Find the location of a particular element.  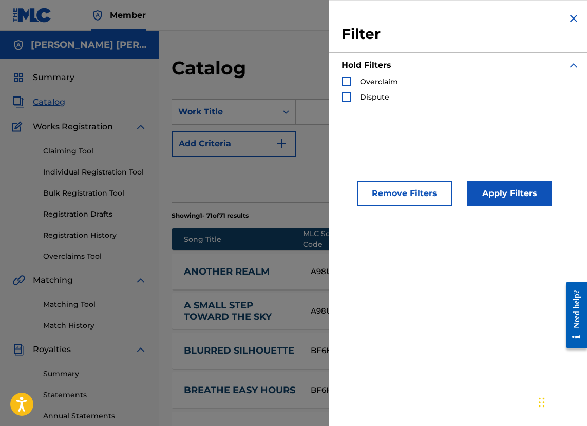

div: Glisser is located at coordinates (542, 403).